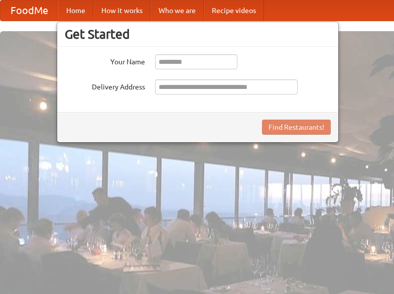 The height and width of the screenshot is (294, 394). Describe the element at coordinates (105, 85) in the screenshot. I see `label: Delivery Address` at that location.